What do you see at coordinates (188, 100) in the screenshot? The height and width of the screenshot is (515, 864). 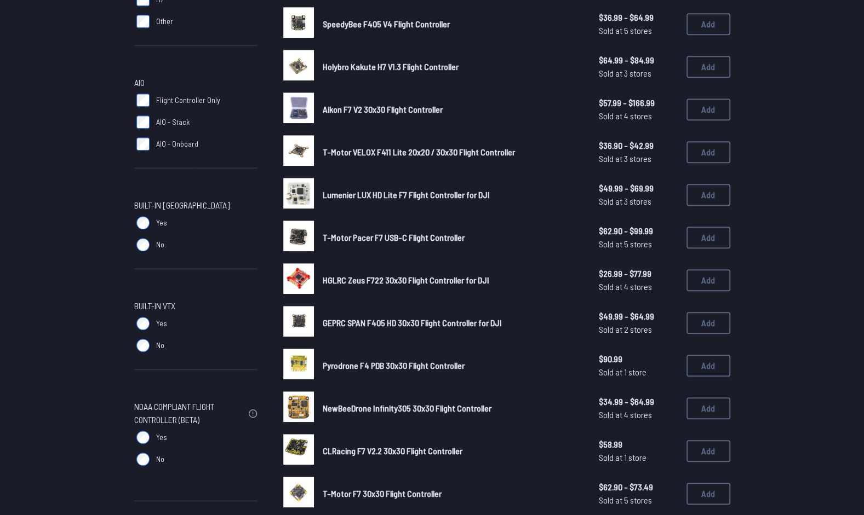 I see `span: Flight Controller Only` at bounding box center [188, 100].